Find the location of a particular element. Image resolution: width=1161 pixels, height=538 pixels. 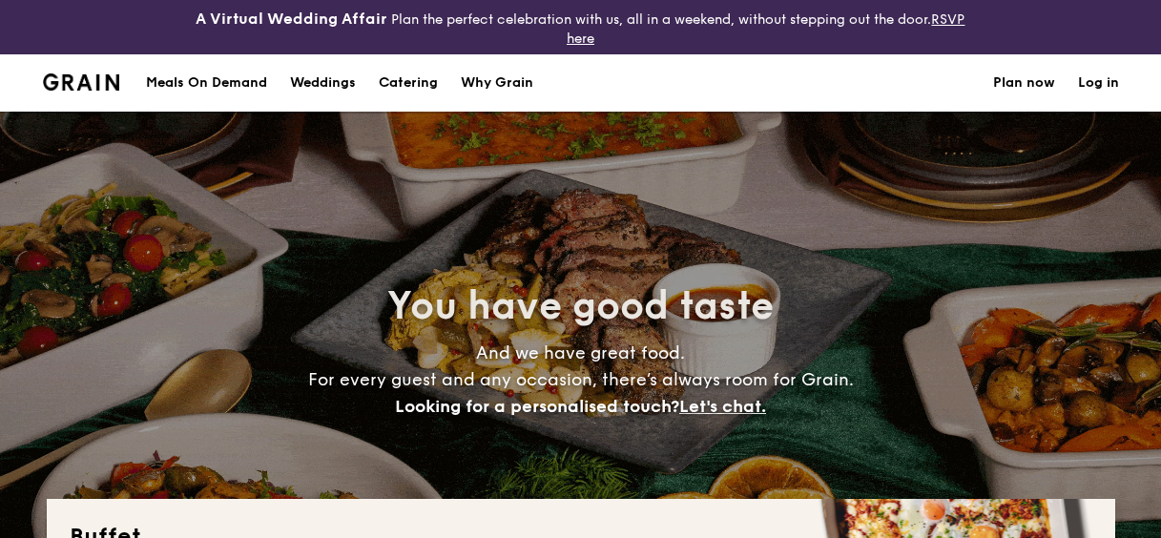

span: Looking for a personalised touch? is located at coordinates (537, 406).